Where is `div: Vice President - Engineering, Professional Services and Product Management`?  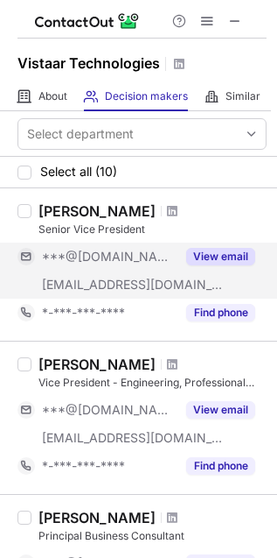 div: Vice President - Engineering, Professional Services and Product Management is located at coordinates (152, 383).